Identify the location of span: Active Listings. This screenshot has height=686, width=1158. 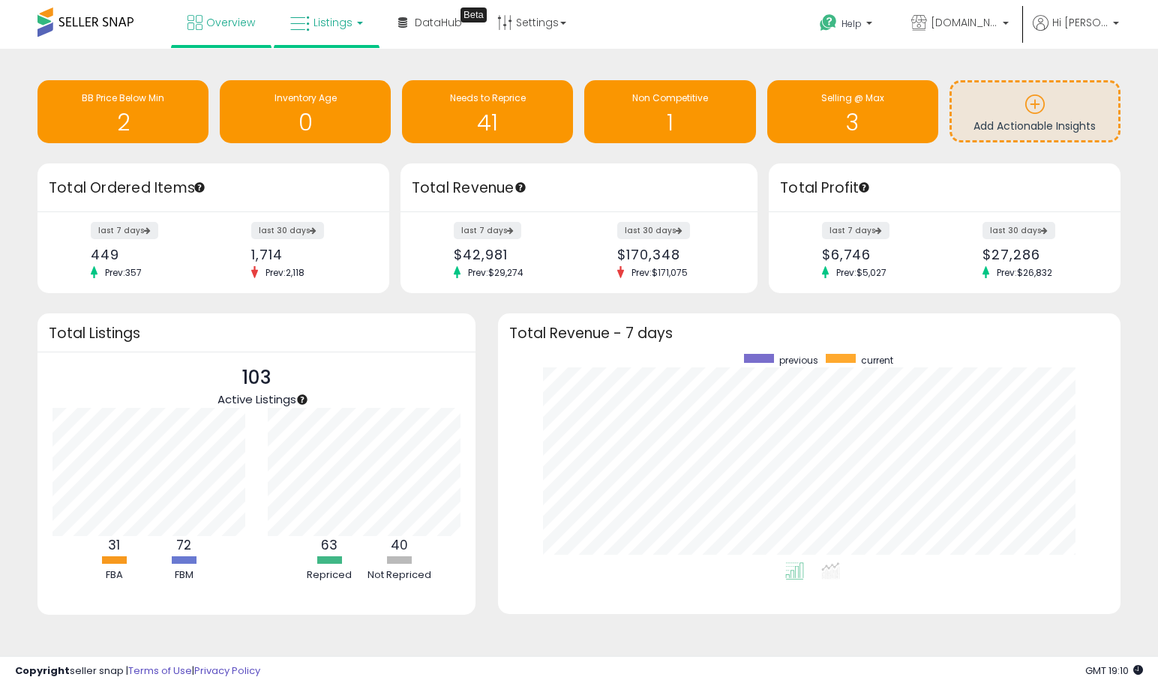
(257, 399).